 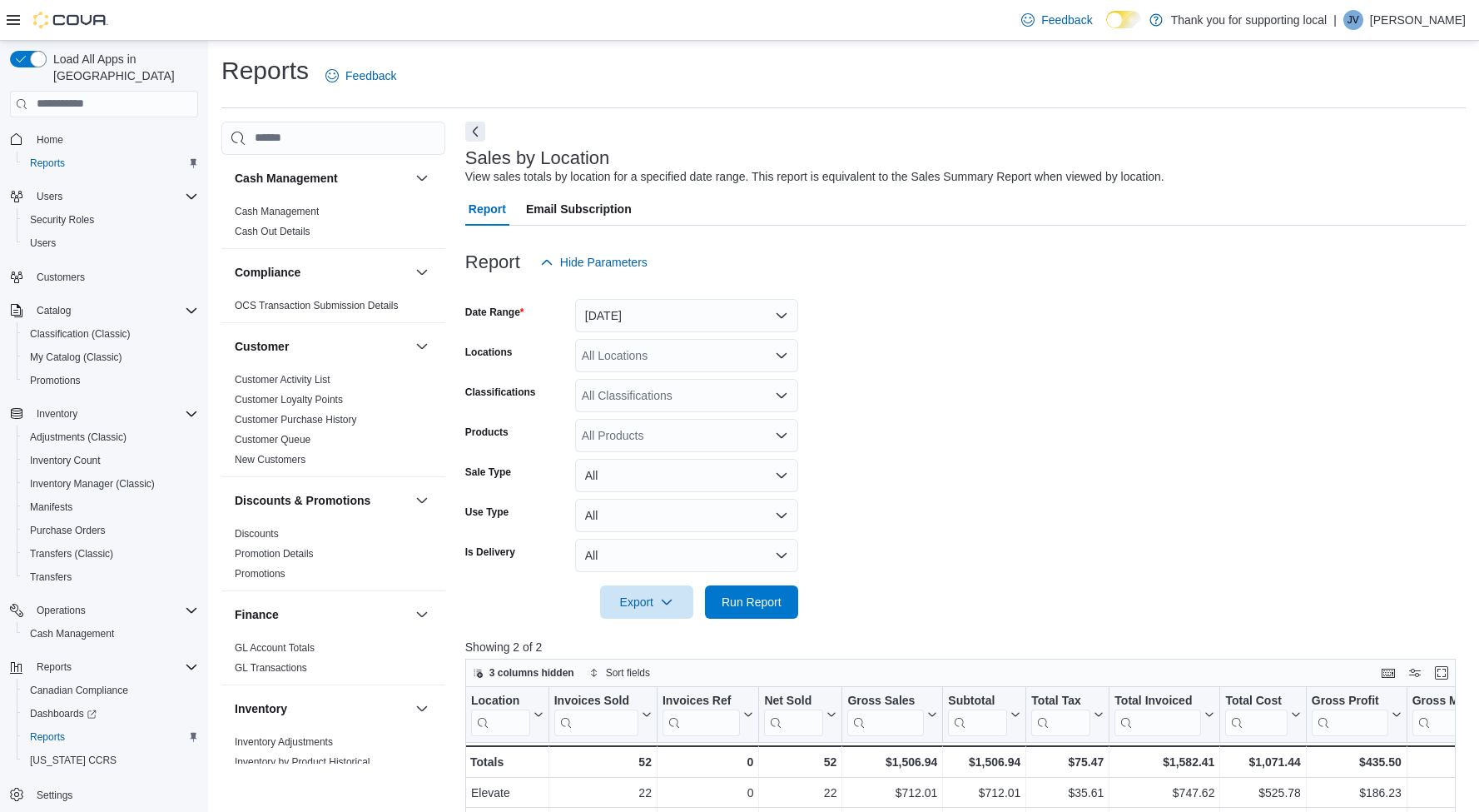 What do you see at coordinates (111, 577) in the screenshot?
I see `button: Transfers` at bounding box center [111, 577].